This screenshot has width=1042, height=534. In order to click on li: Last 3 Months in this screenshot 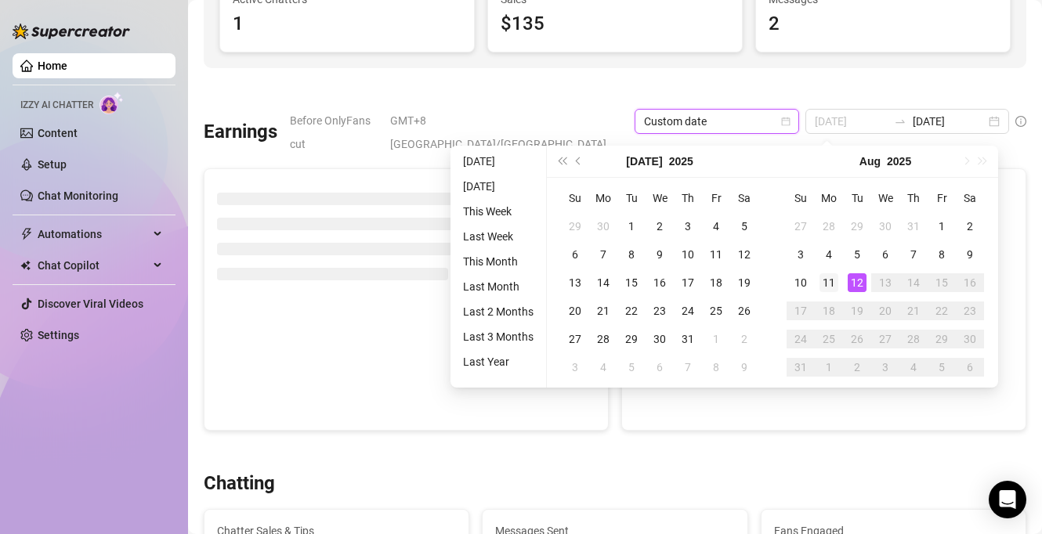, I will do `click(498, 337)`.